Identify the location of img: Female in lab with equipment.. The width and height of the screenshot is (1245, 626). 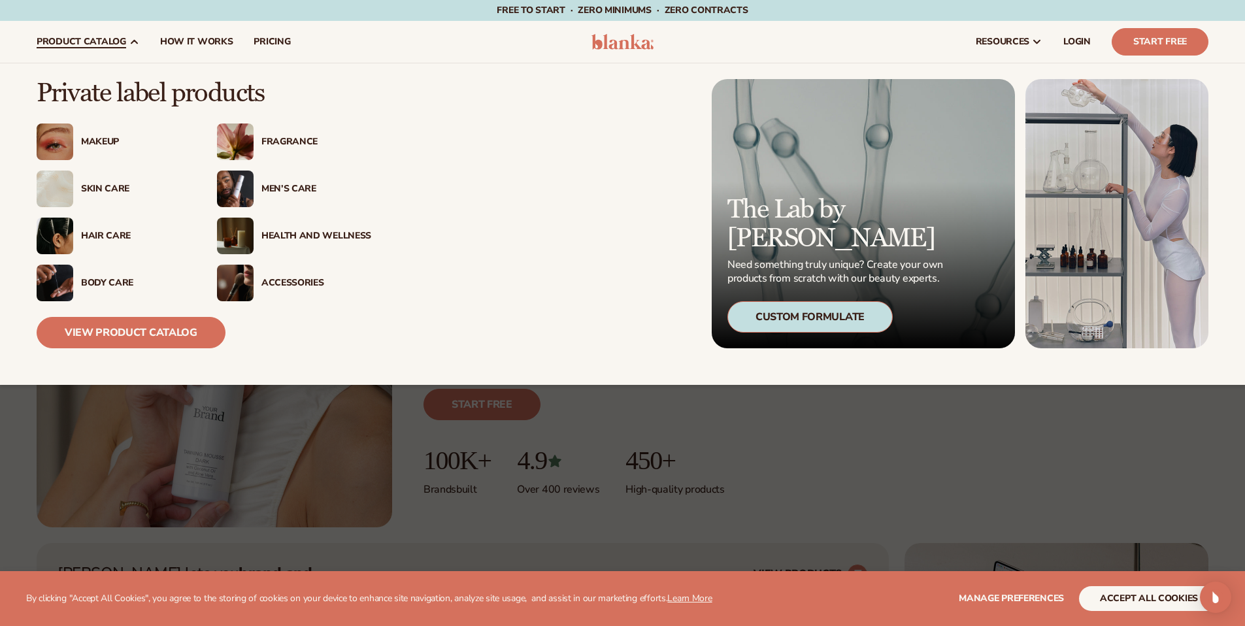
(1117, 214).